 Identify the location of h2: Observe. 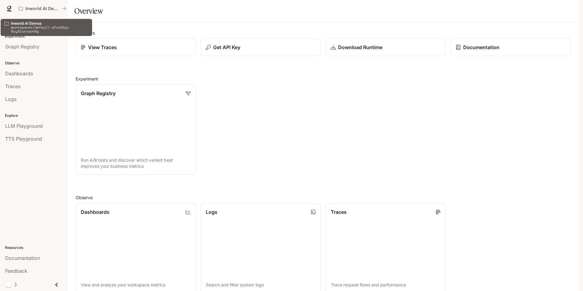
(323, 197).